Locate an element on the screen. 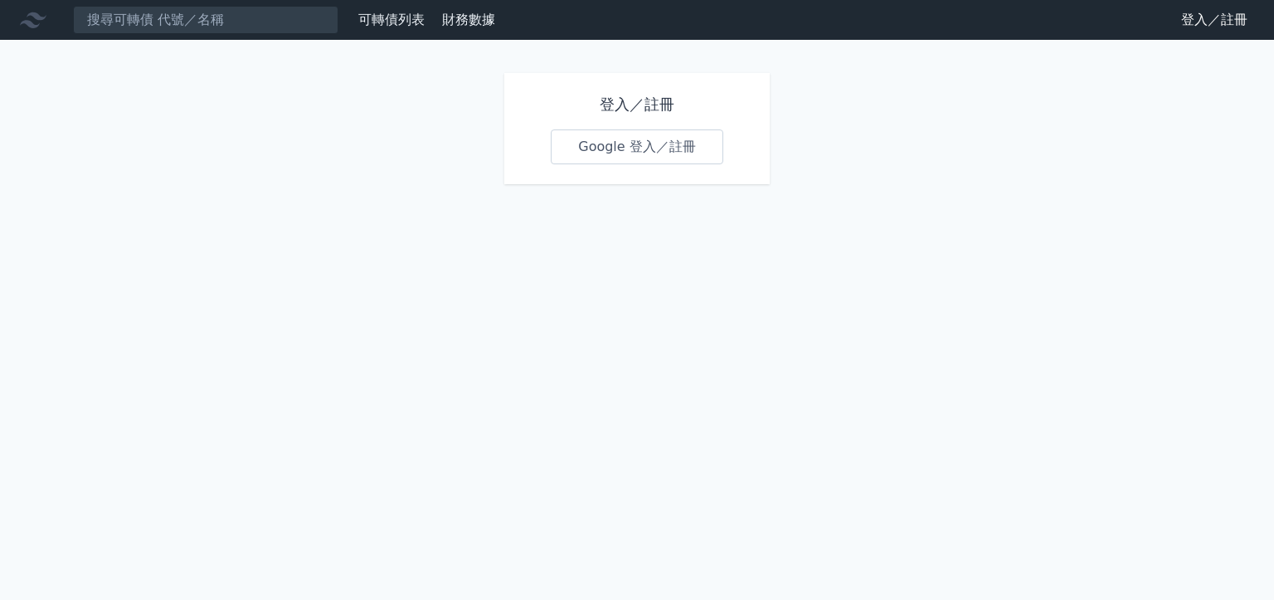 Image resolution: width=1274 pixels, height=600 pixels. a: Google 登入／註冊 is located at coordinates (637, 147).